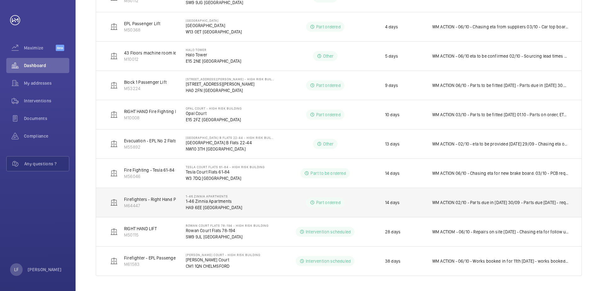  I want to click on p: Opal Court, so click(214, 113).